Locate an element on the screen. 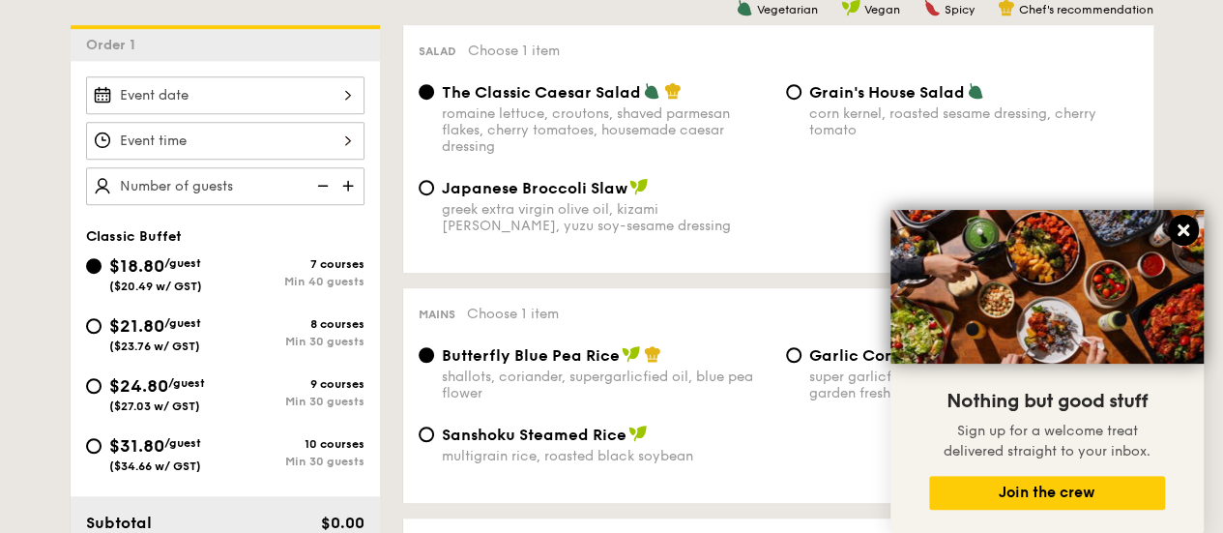 The width and height of the screenshot is (1223, 533). div: shallots, coriander, supergarlicfied oil, blue pea flower is located at coordinates (606, 385).